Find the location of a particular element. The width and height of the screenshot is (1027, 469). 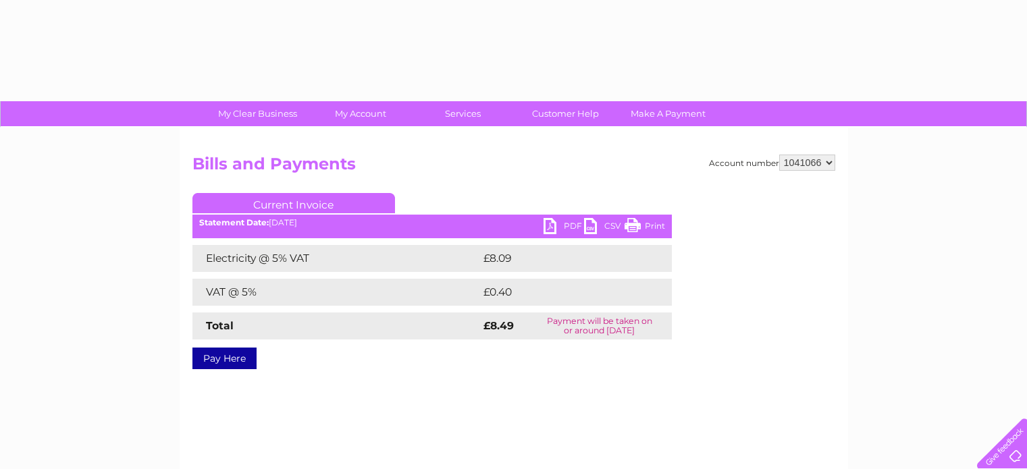

a: My Account is located at coordinates (360, 113).